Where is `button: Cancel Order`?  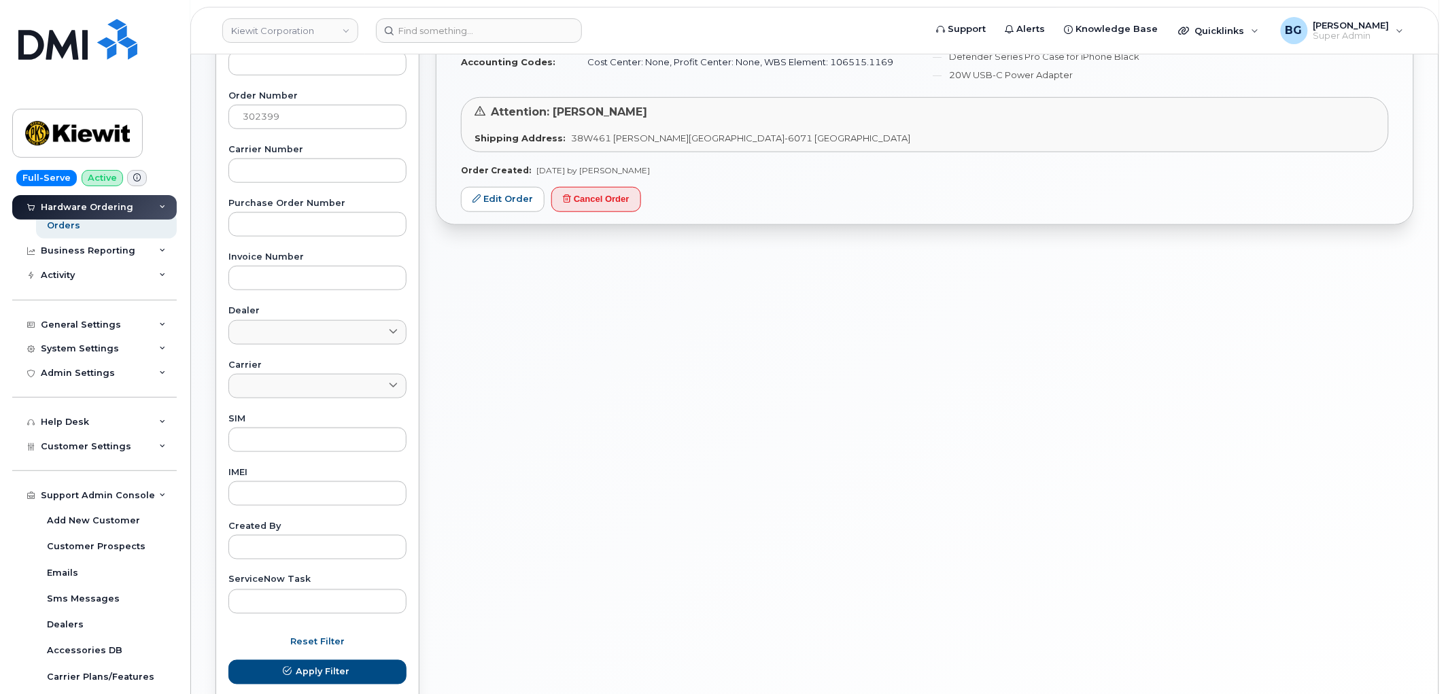
button: Cancel Order is located at coordinates (596, 199).